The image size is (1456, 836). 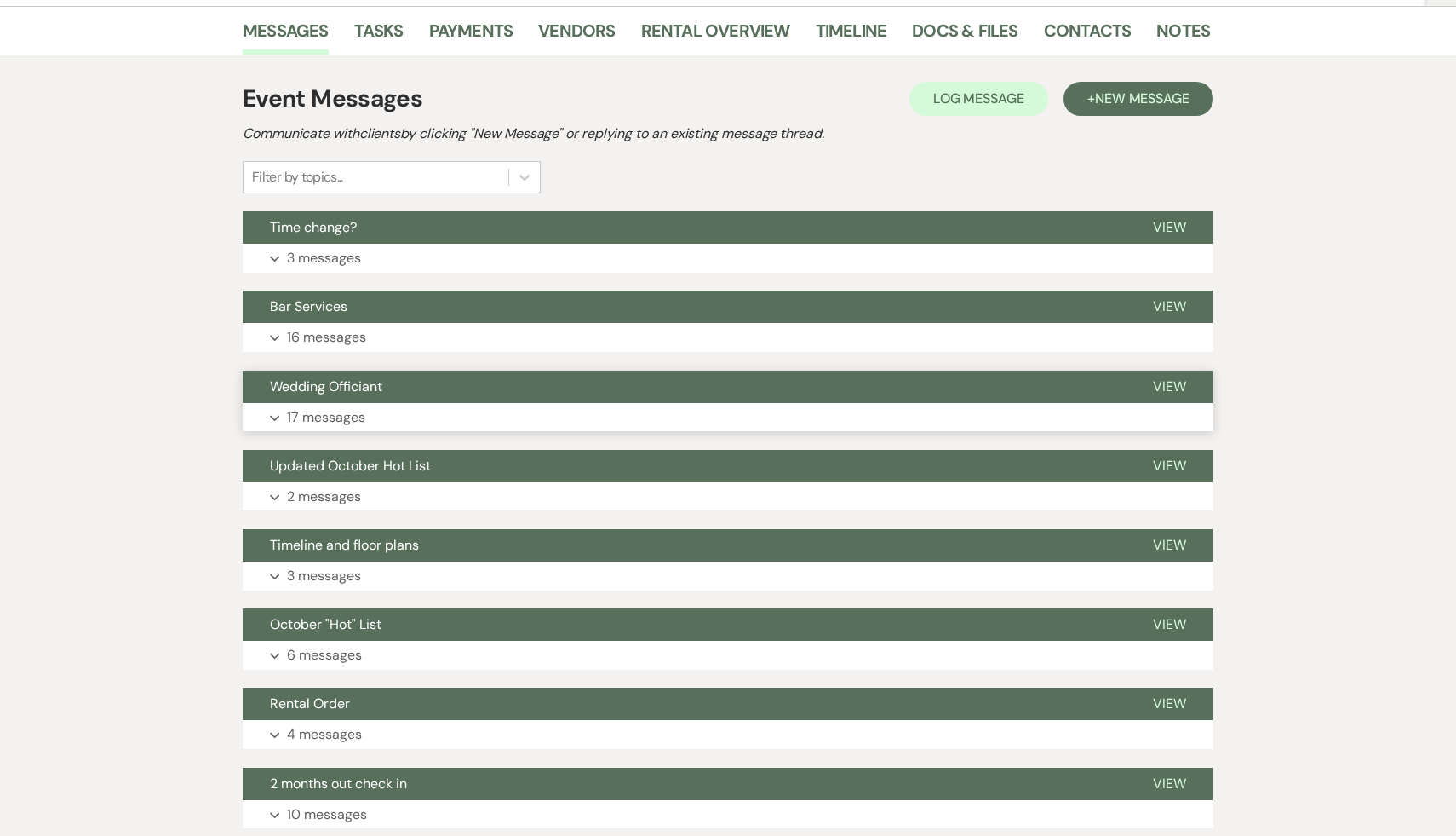 What do you see at coordinates (728, 496) in the screenshot?
I see `button: 2 messages` at bounding box center [728, 496].